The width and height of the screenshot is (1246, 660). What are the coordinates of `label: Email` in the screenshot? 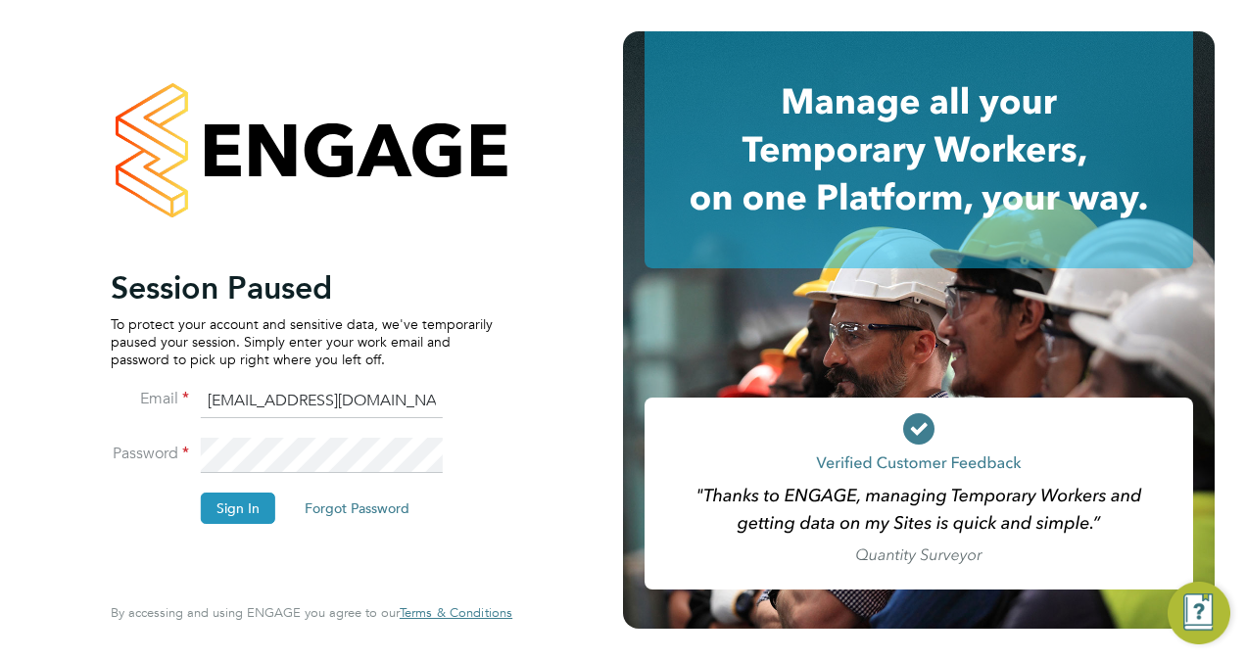 It's located at (150, 399).